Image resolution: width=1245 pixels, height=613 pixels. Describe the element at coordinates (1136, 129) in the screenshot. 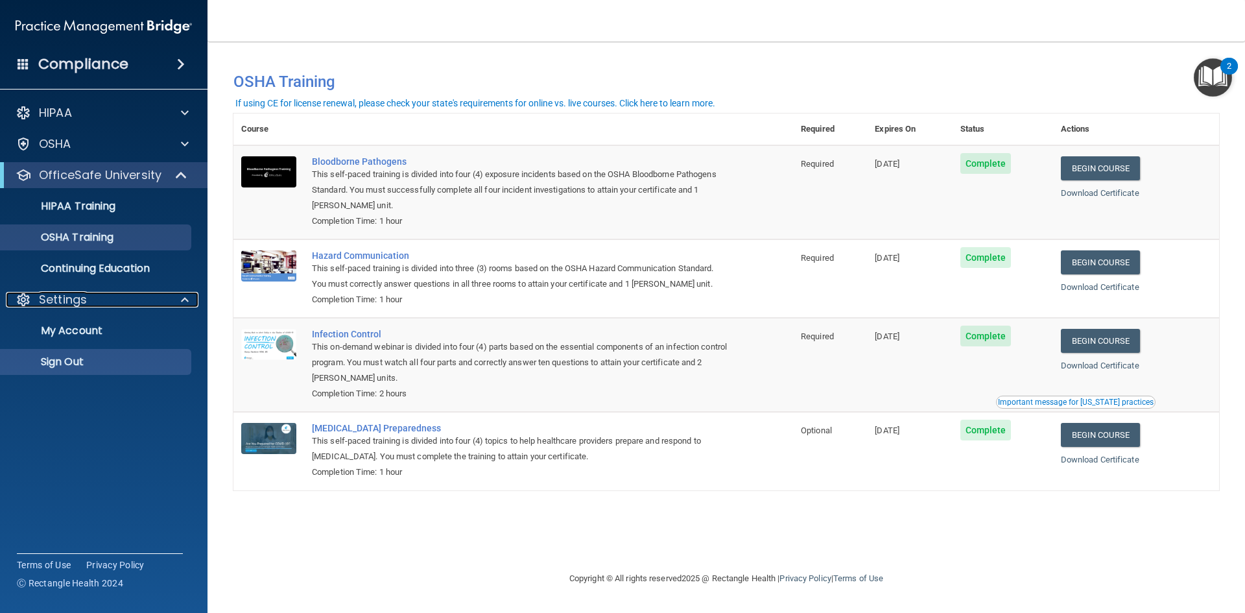

I see `th: Actions` at that location.